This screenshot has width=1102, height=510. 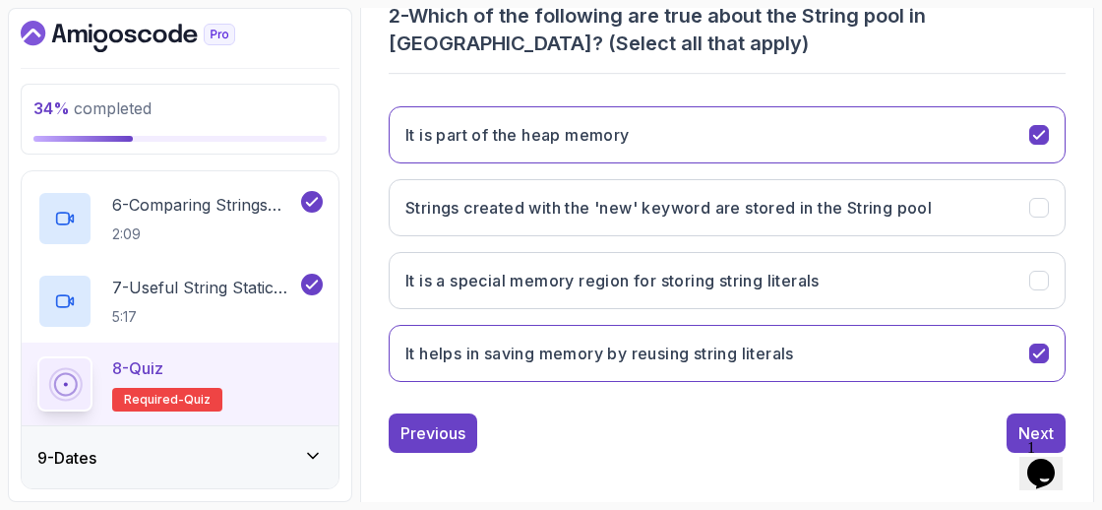 I want to click on span: Required-, so click(x=154, y=400).